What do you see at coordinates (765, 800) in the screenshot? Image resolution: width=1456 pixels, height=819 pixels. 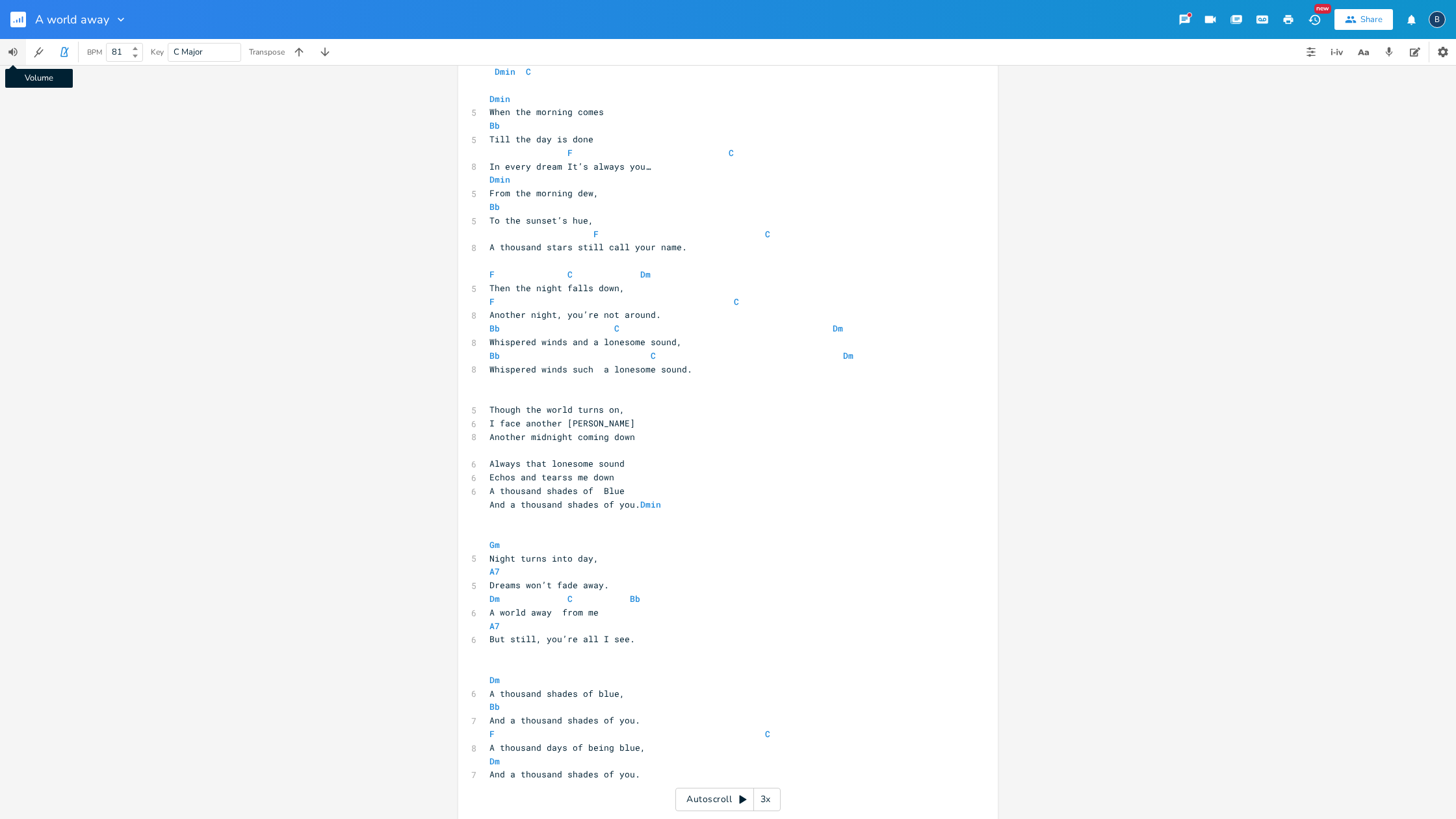 I see `div: 3x` at bounding box center [765, 800].